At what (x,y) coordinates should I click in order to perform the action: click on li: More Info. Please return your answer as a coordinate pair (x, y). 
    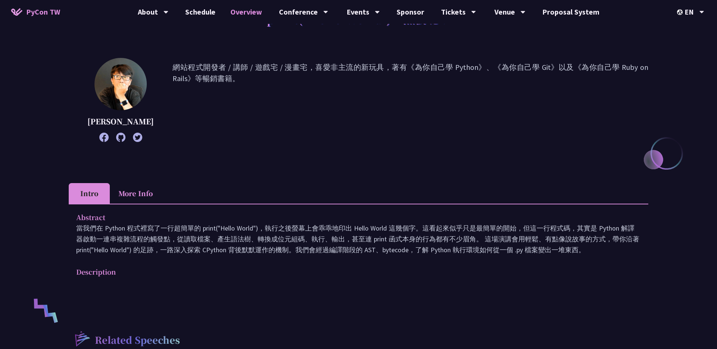
    Looking at the image, I should click on (136, 193).